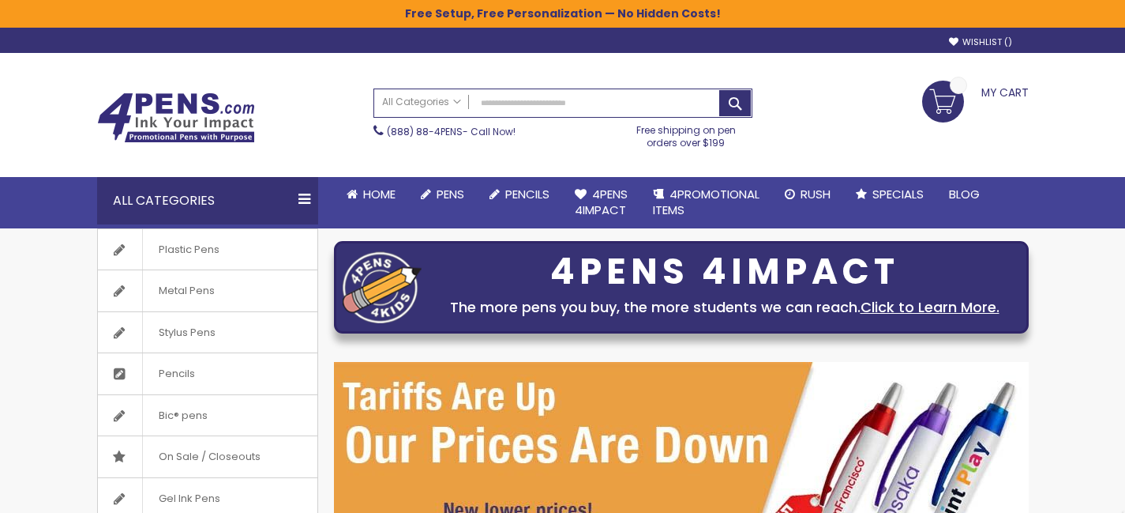 The height and width of the screenshot is (513, 1125). Describe the element at coordinates (379, 193) in the screenshot. I see `span: Home` at that location.